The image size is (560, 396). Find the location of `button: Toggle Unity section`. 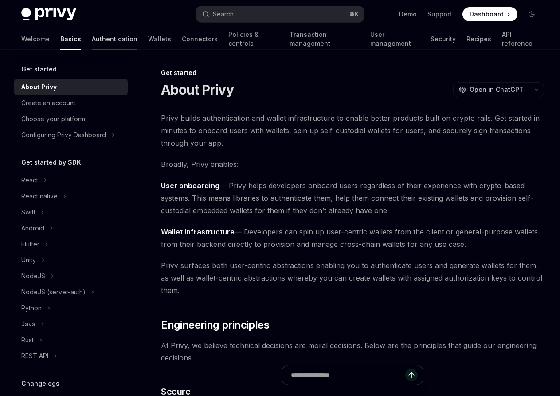

button: Toggle Unity section is located at coordinates (71, 260).